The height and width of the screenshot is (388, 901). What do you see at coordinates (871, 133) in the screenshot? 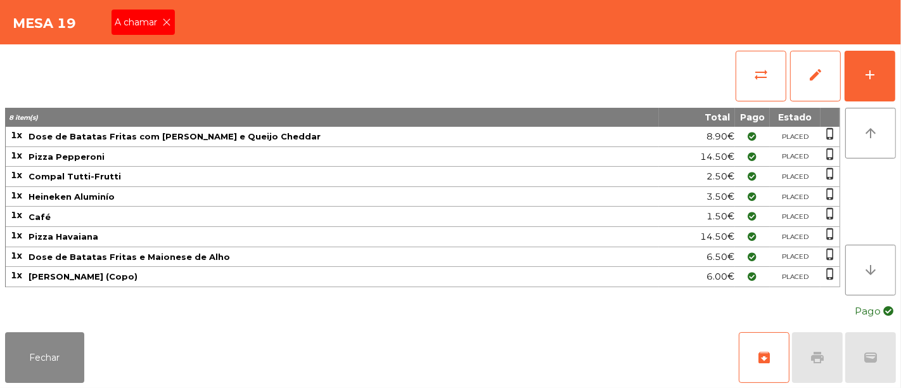
I see `i: arrow_upward` at bounding box center [871, 133].